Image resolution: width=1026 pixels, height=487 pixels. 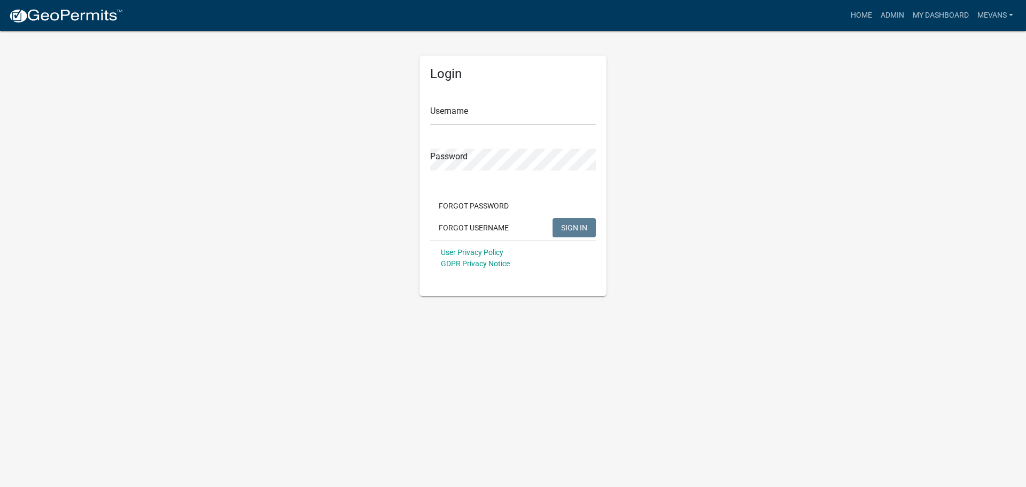 I want to click on button: Forgot Username, so click(x=473, y=228).